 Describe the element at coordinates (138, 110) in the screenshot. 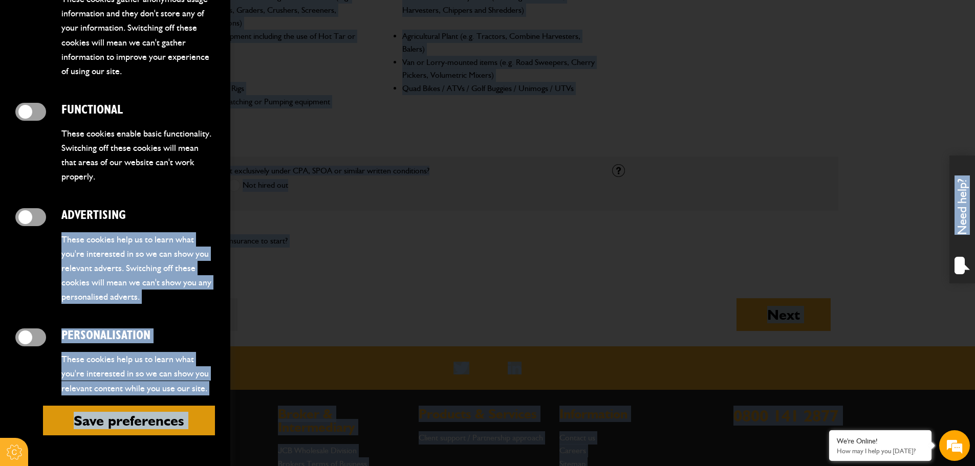

I see `h2: Functional` at that location.